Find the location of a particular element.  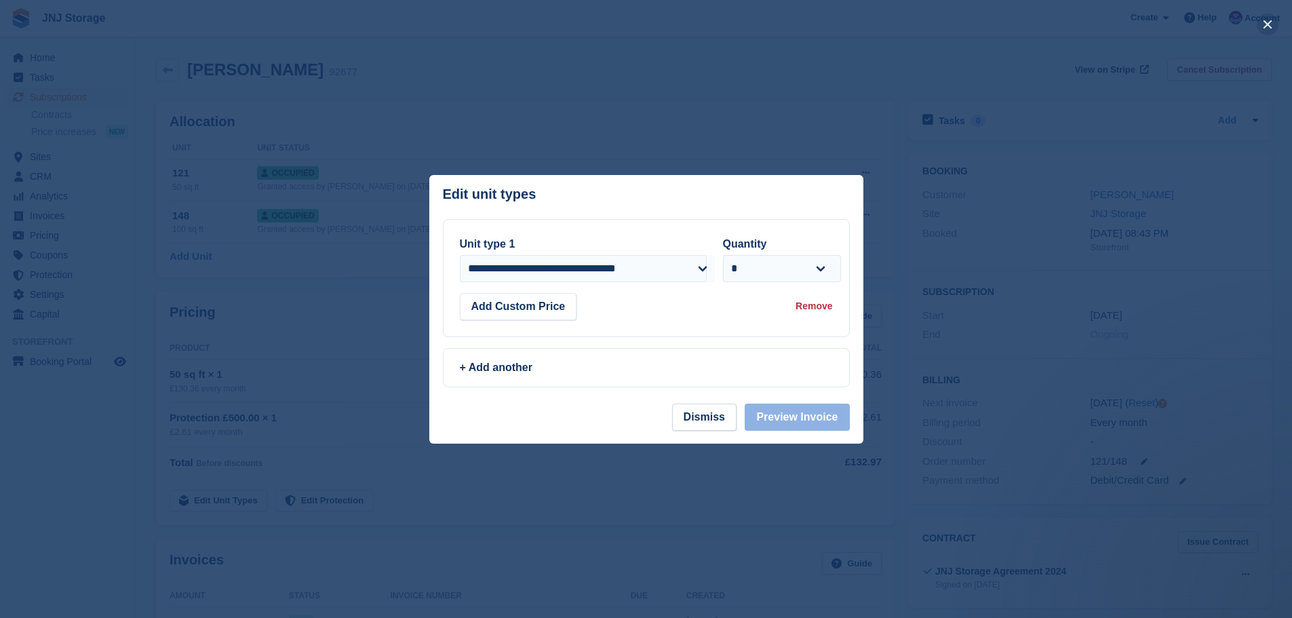

label: Unit type 1 is located at coordinates (488, 243).